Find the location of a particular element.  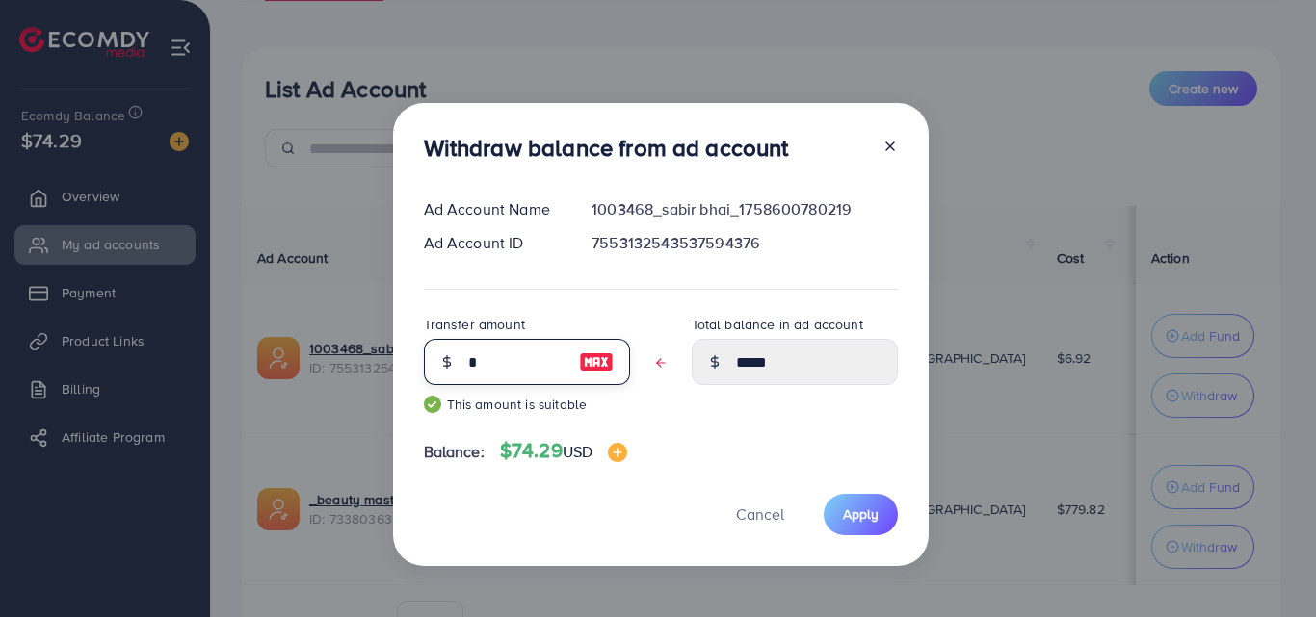

small: This amount is suitable is located at coordinates (527, 405).